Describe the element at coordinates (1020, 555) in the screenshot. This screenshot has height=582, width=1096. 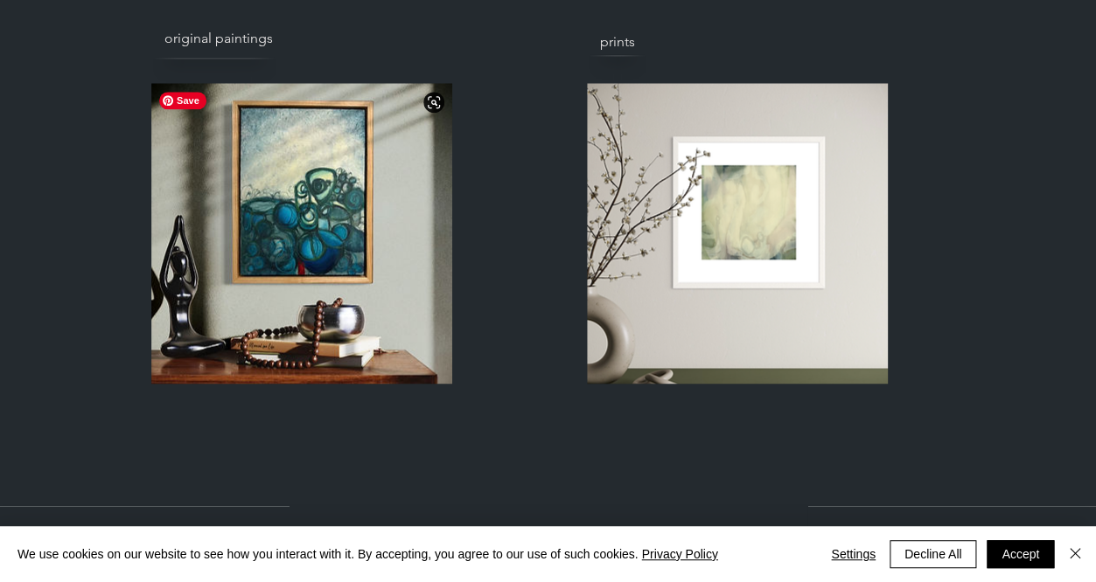
I see `button: Accept` at that location.